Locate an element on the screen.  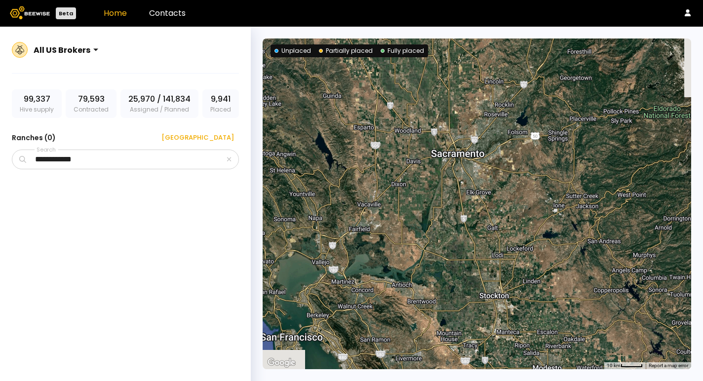
img: Beewise logo is located at coordinates (30, 13).